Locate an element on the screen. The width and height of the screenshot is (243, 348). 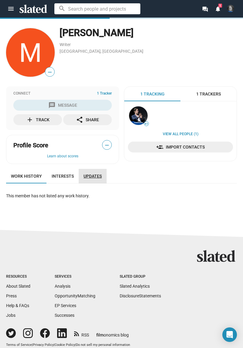
div: Share is located at coordinates (87, 120).